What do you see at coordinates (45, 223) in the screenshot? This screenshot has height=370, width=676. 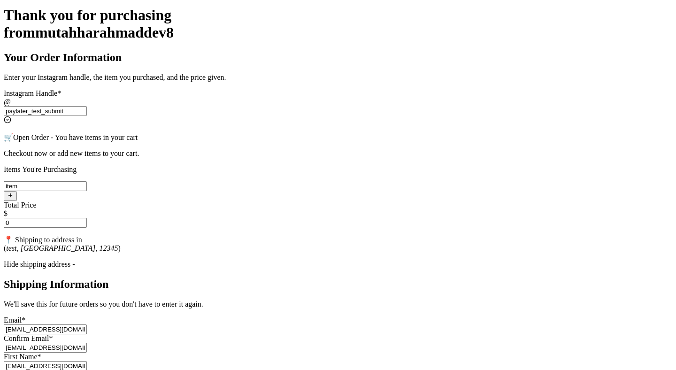 I see `input: Enter Mutually Agreed Payment` at bounding box center [45, 223].